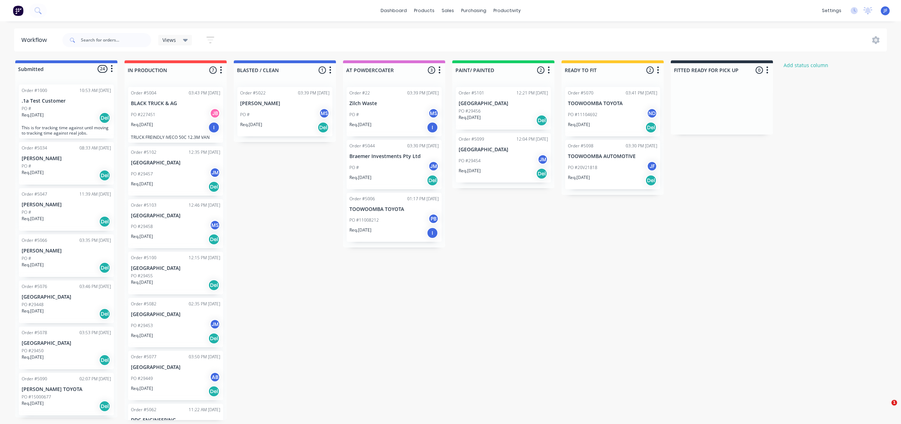  I want to click on p: PO #20V21818, so click(583, 167).